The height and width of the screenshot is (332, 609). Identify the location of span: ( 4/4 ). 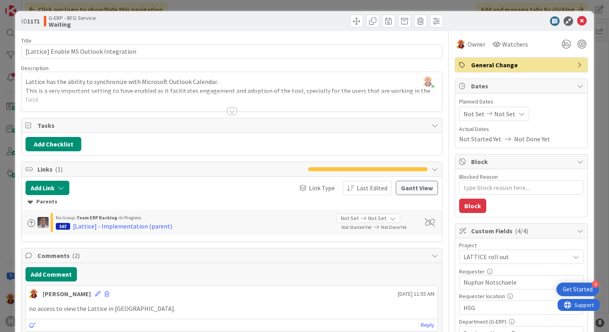
(521, 231).